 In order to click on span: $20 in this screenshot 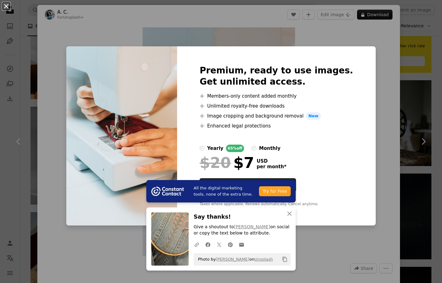, I will do `click(215, 163)`.